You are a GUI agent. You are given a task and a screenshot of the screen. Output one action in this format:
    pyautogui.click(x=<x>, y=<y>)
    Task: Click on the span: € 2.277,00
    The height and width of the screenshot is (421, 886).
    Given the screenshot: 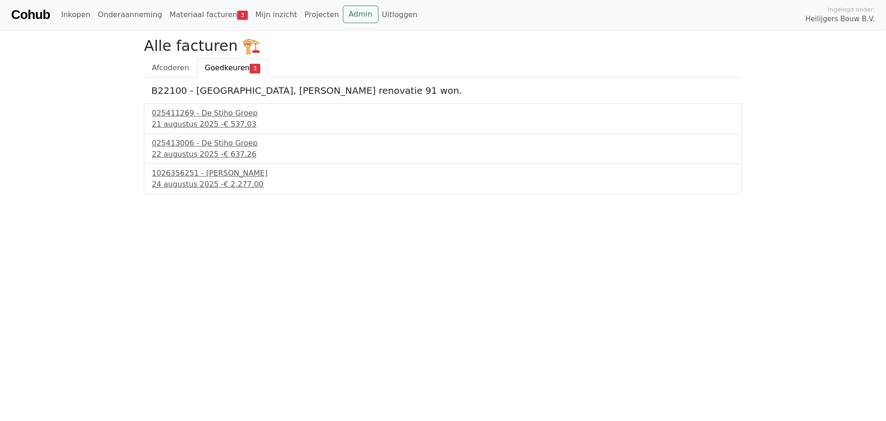 What is the action you would take?
    pyautogui.click(x=243, y=184)
    